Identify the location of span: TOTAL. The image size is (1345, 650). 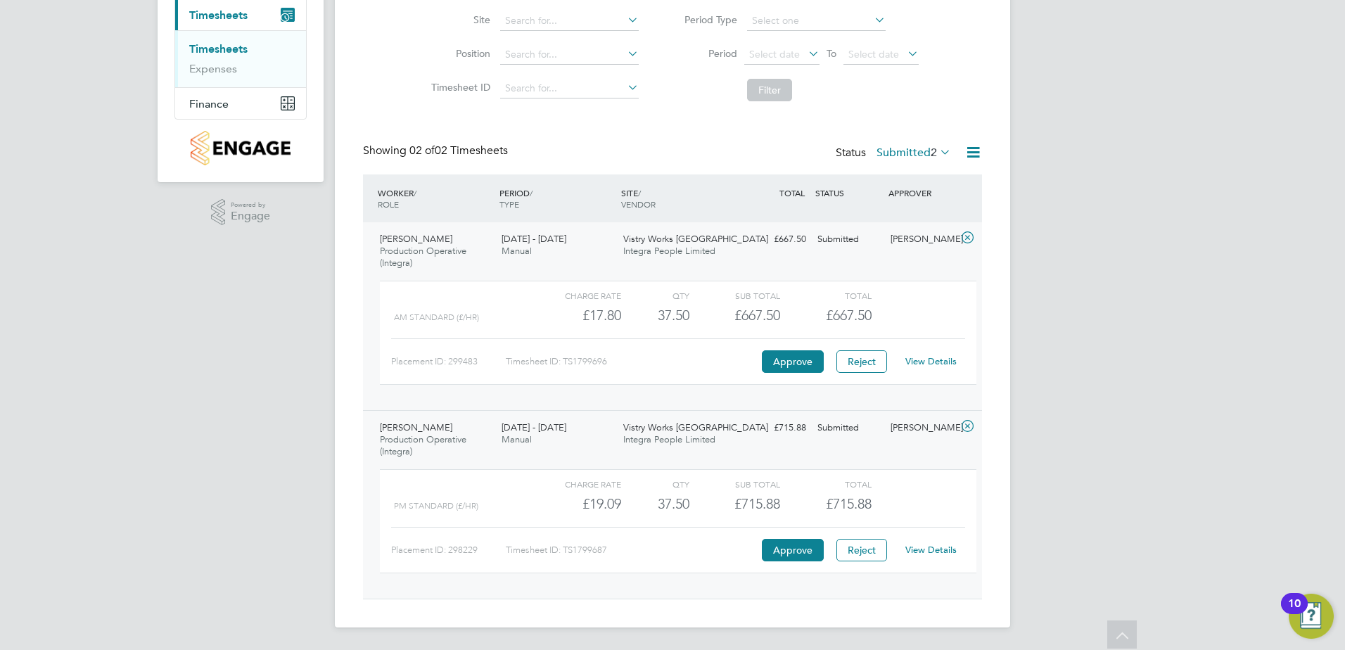
(792, 193).